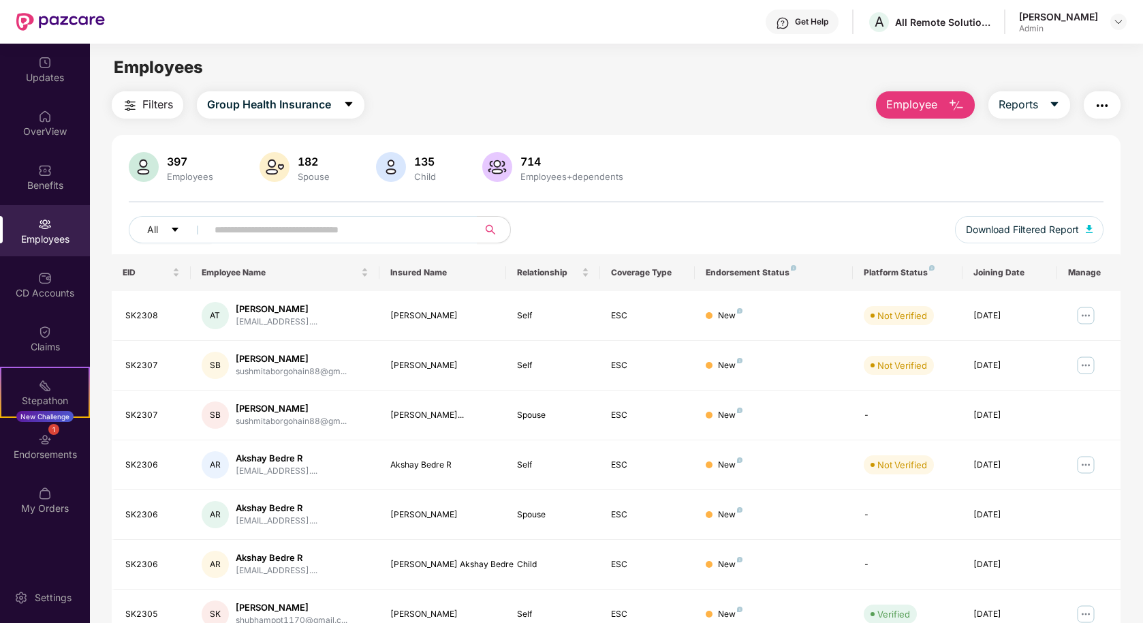 Image resolution: width=1143 pixels, height=623 pixels. What do you see at coordinates (943, 22) in the screenshot?
I see `div: All Remote Solutions Private Limited` at bounding box center [943, 22].